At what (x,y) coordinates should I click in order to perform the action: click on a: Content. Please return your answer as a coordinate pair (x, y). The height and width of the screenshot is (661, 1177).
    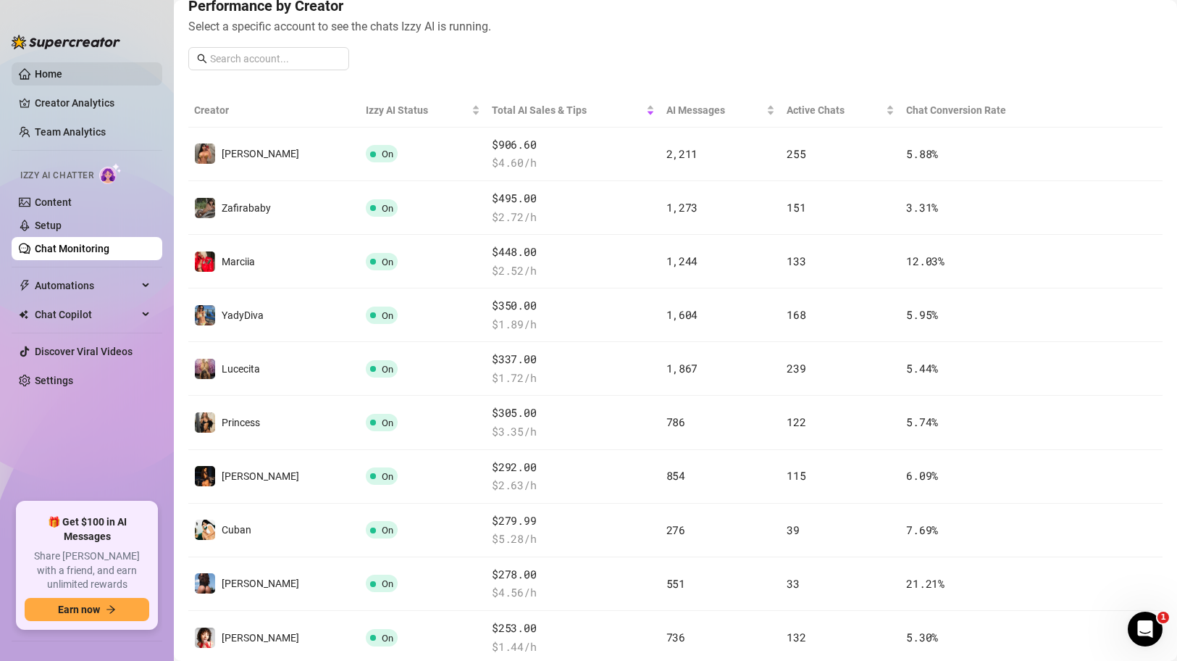
    Looking at the image, I should click on (53, 202).